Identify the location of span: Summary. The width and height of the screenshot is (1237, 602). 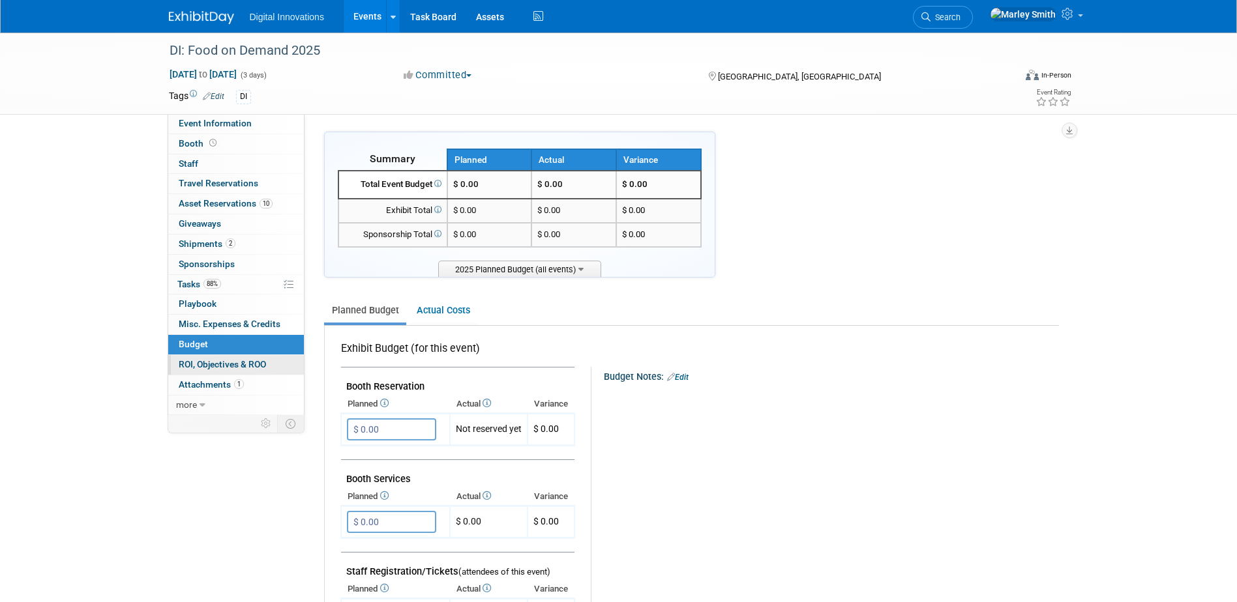
(392, 158).